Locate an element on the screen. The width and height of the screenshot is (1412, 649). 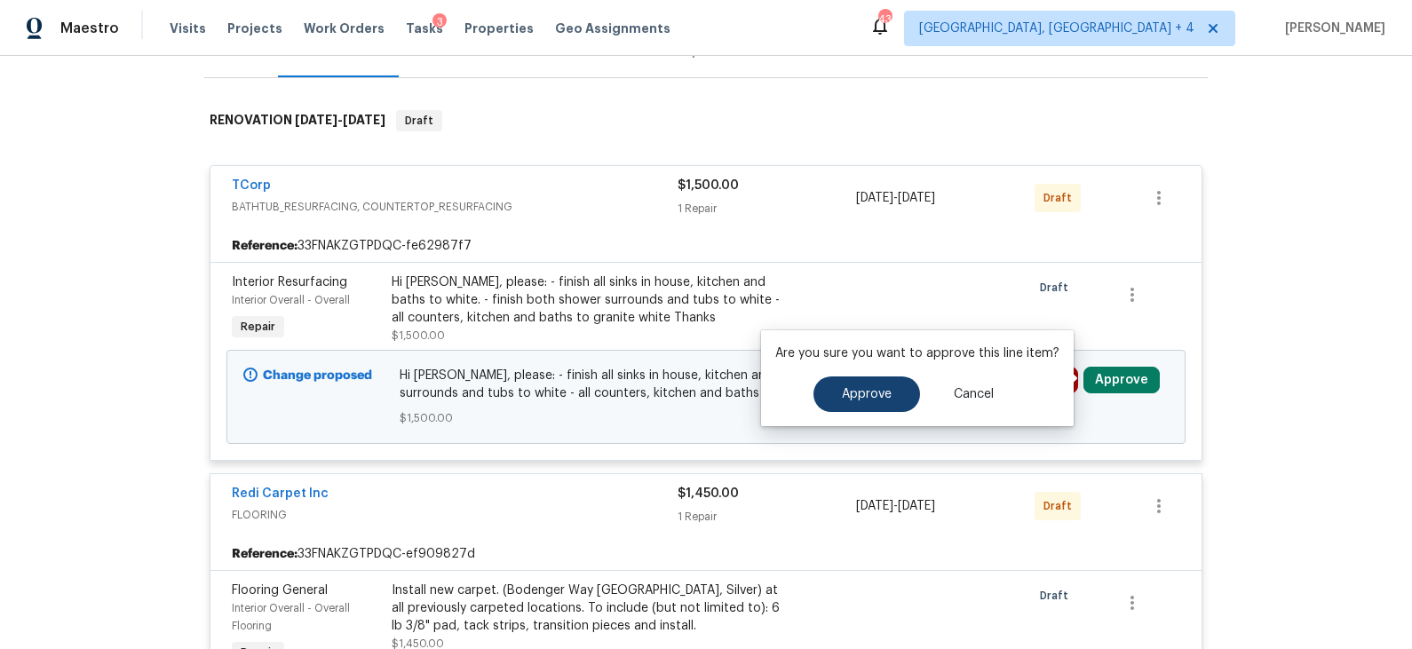
div: 33FNAKZGTPDQC-ef909827d is located at coordinates (706, 554).